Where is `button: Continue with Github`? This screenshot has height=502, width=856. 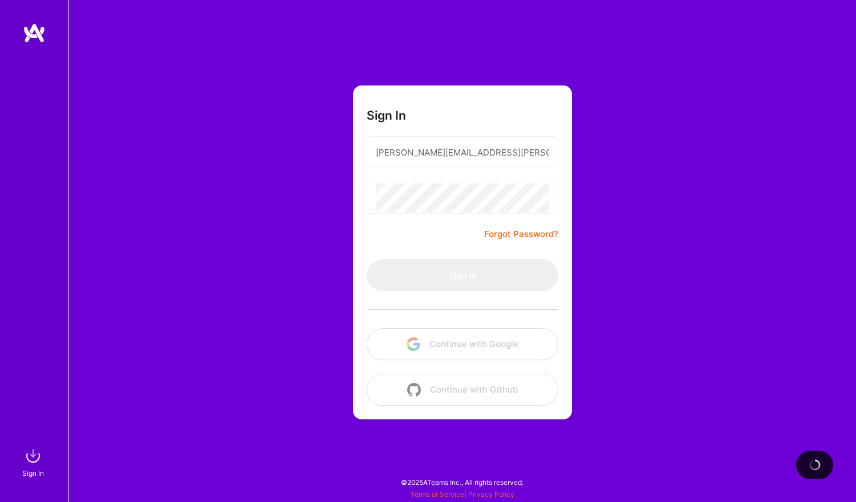
button: Continue with Github is located at coordinates (462, 390).